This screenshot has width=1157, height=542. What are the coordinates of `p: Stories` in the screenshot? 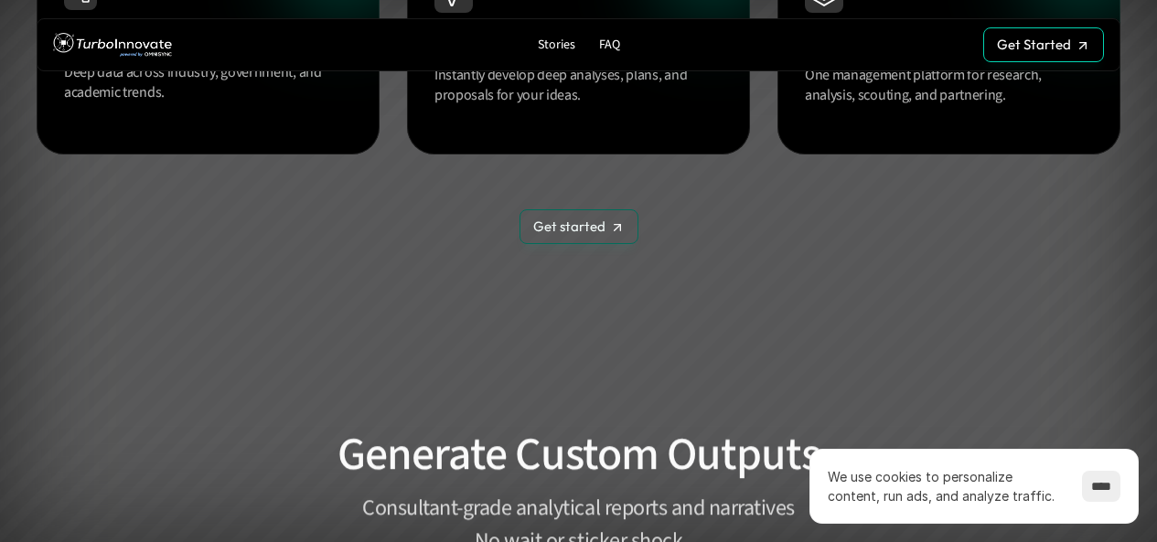 It's located at (556, 45).